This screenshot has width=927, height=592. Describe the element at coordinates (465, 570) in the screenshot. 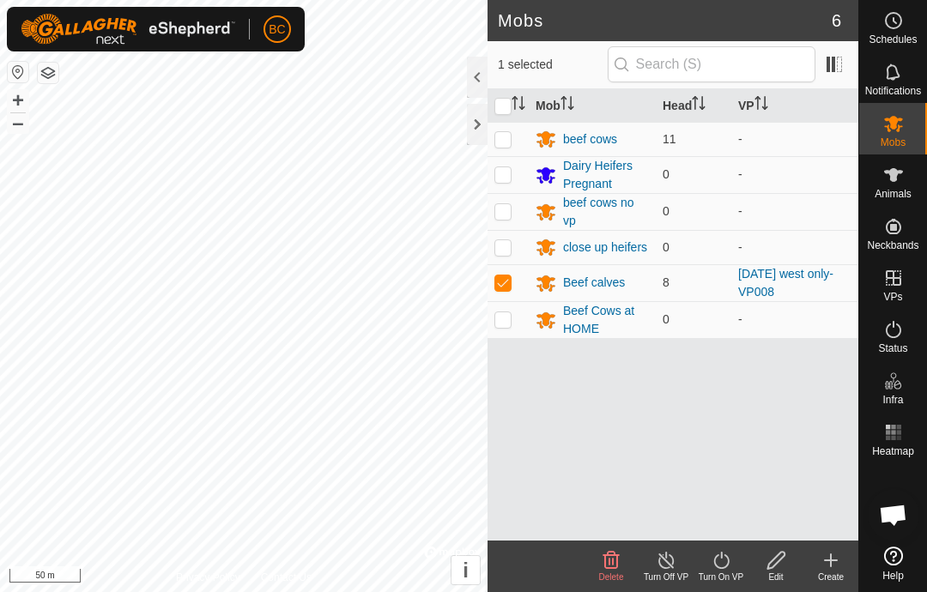

I see `button: i` at that location.